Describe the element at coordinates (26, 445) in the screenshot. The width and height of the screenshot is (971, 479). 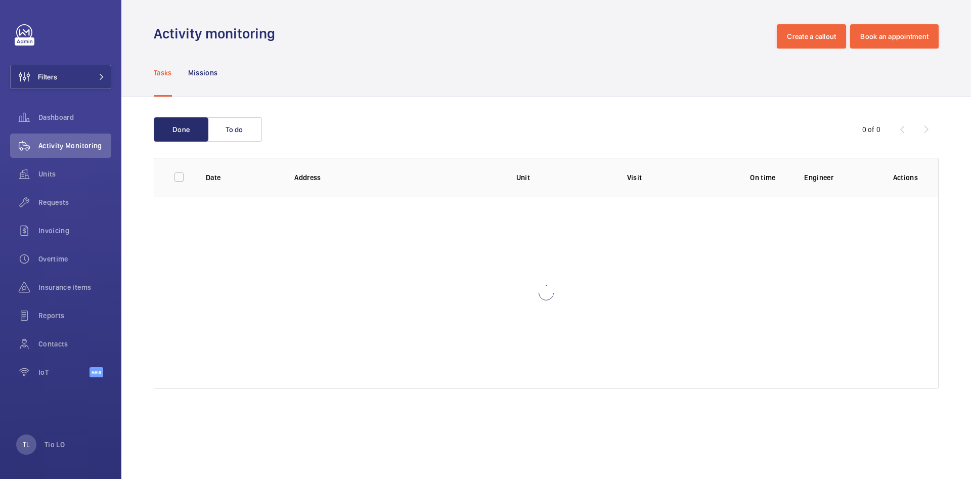
I see `p: TL` at that location.